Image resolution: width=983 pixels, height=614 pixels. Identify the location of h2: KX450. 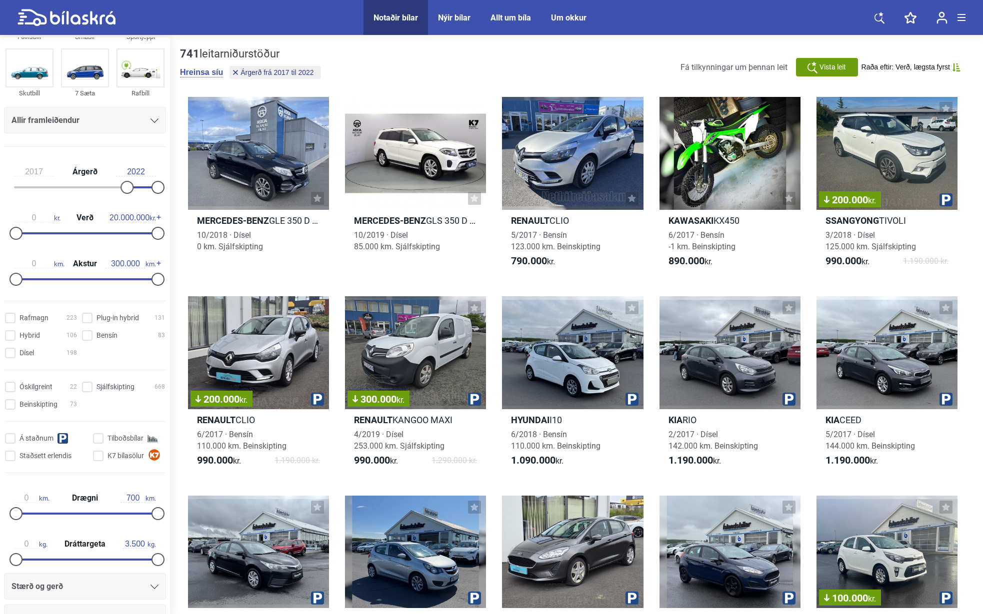
(730, 220).